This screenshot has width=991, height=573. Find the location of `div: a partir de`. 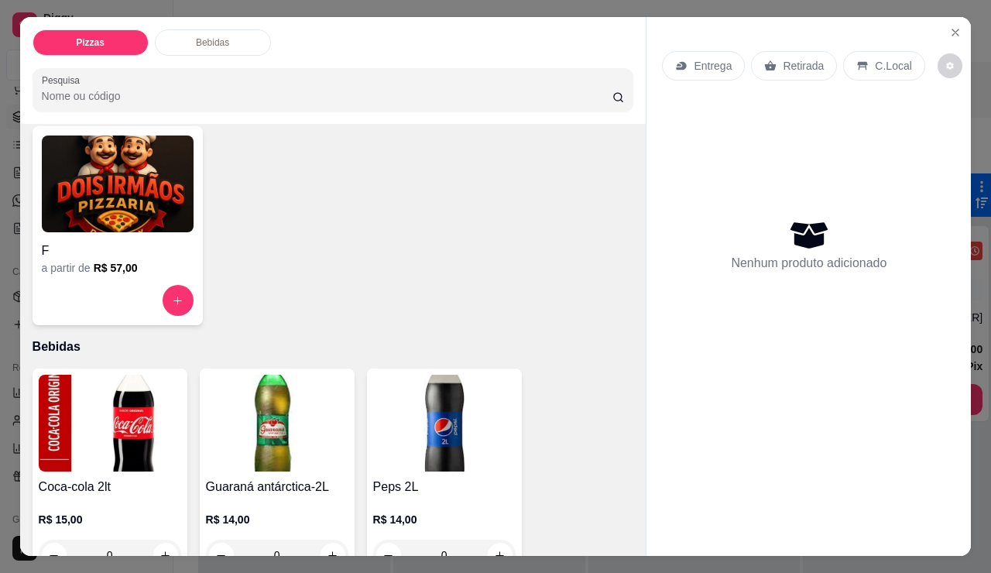

div: a partir de is located at coordinates (118, 268).